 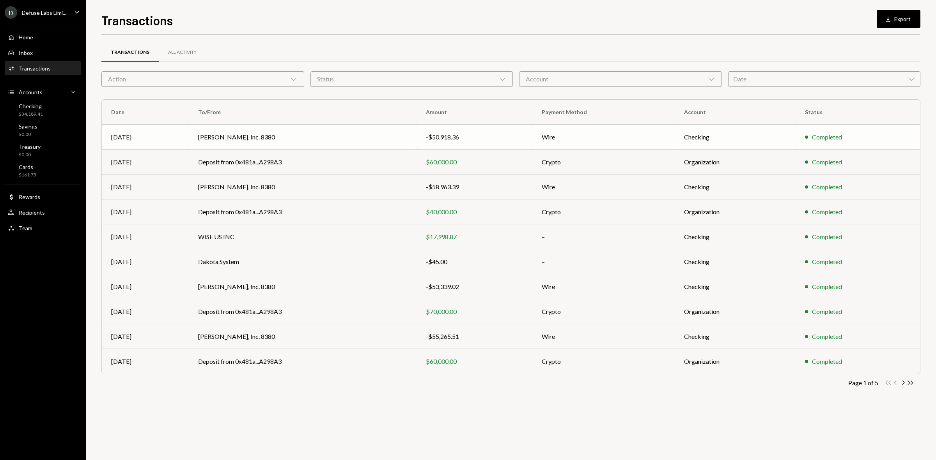 What do you see at coordinates (137, 20) in the screenshot?
I see `h1: Transactions` at bounding box center [137, 20].